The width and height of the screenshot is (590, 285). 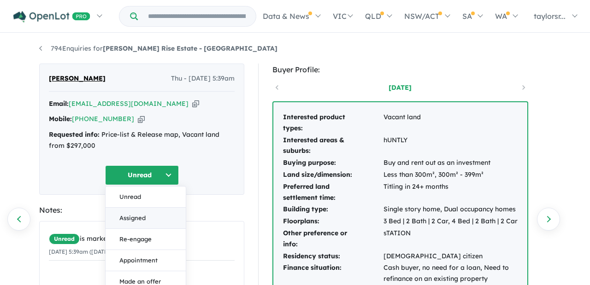 I want to click on span: Unread, so click(x=64, y=239).